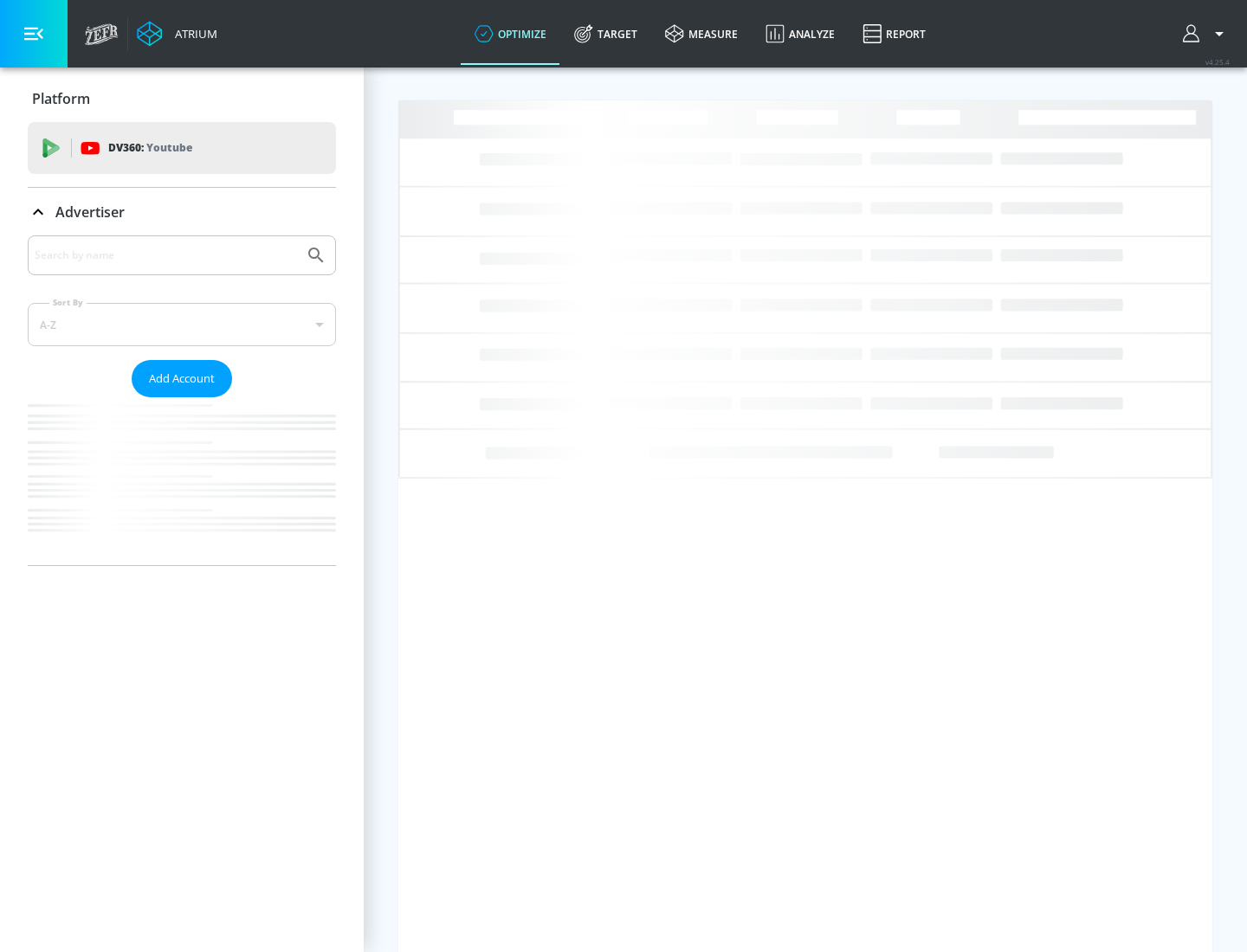 The image size is (1247, 952). Describe the element at coordinates (177, 34) in the screenshot. I see `a: Atrium` at that location.